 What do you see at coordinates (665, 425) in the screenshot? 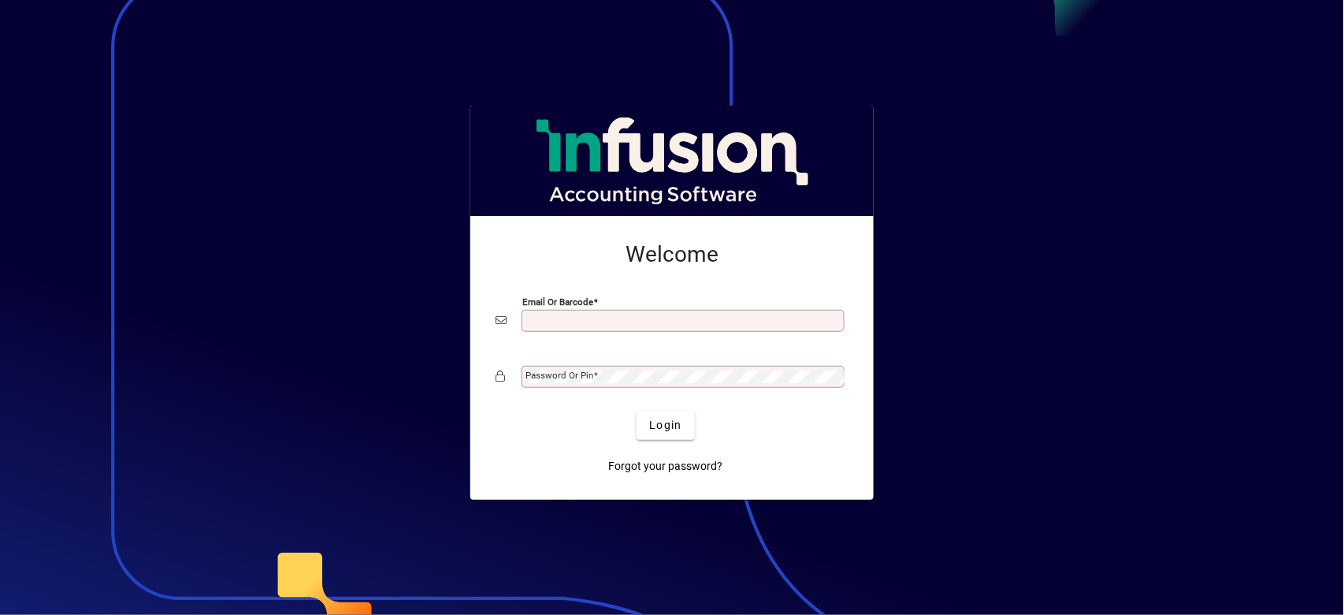
I see `span: Login` at bounding box center [665, 425].